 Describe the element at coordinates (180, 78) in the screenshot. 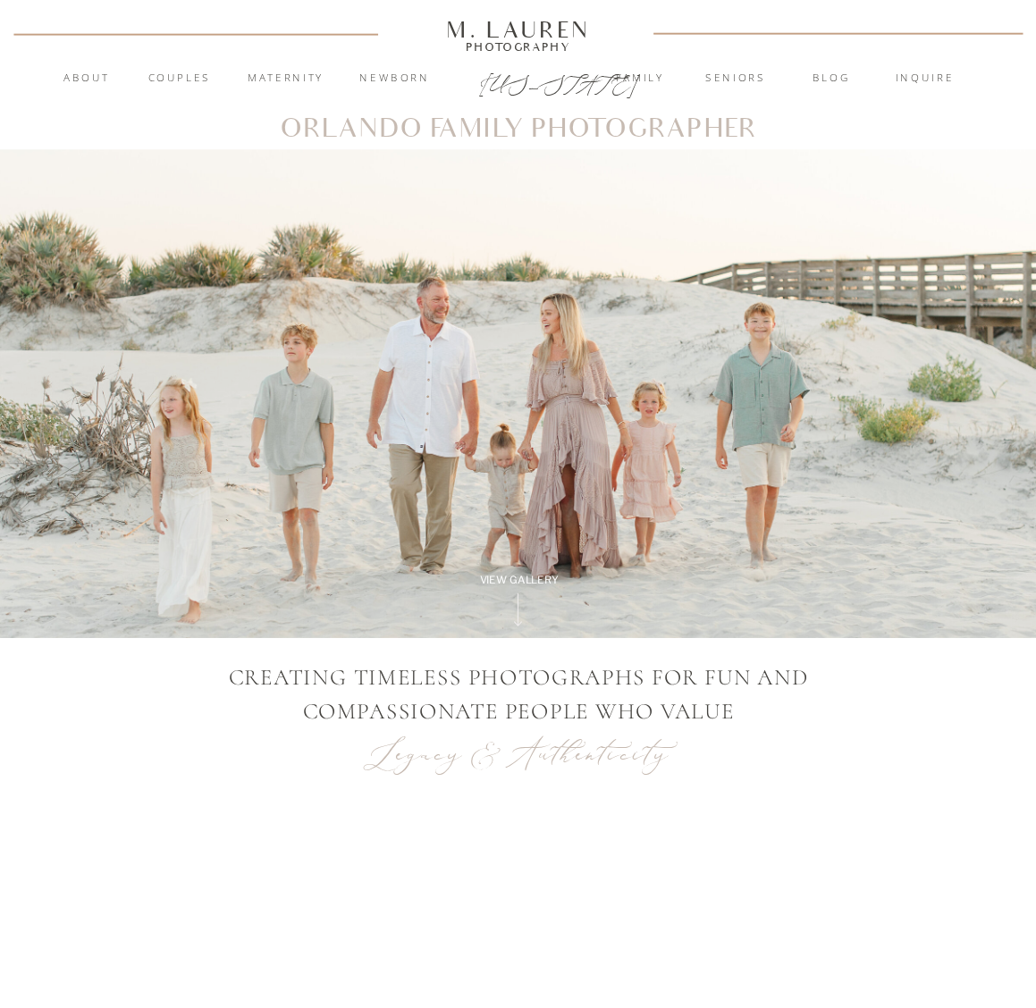

I see `a: Couples` at that location.